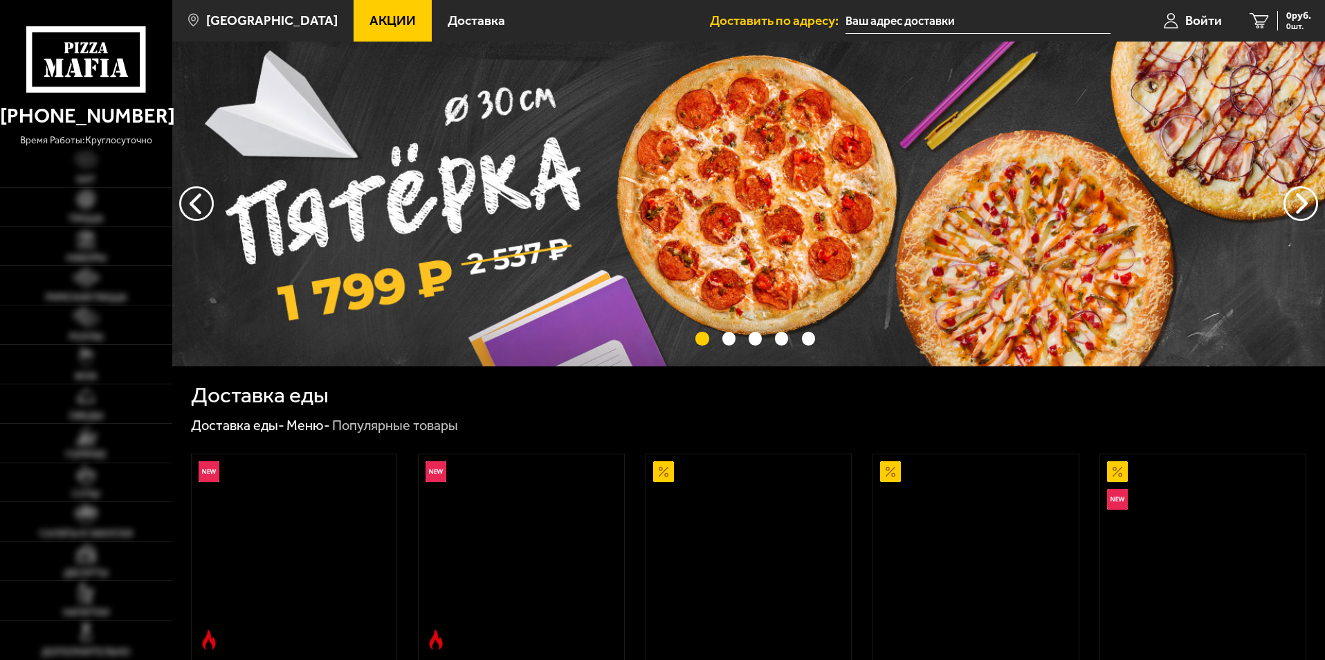  Describe the element at coordinates (86, 337) in the screenshot. I see `span: Роллы` at that location.